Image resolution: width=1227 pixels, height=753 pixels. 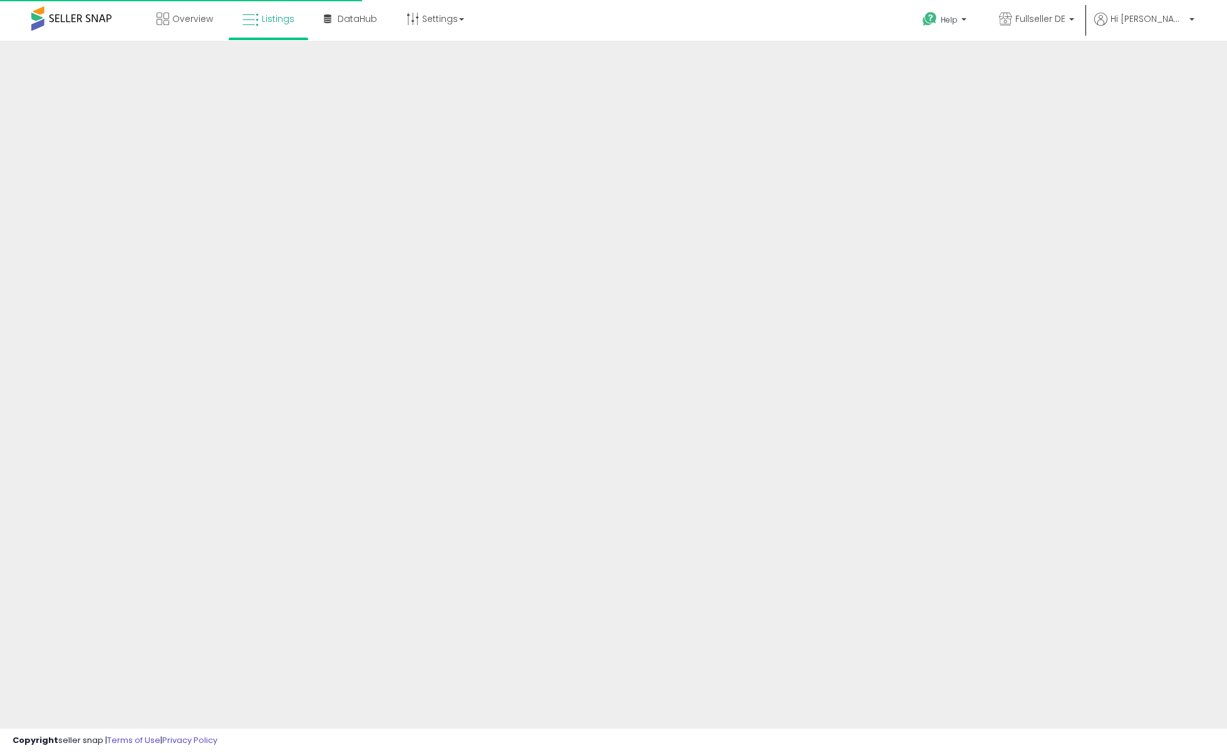 I want to click on span: Fullseller DE, so click(x=1041, y=19).